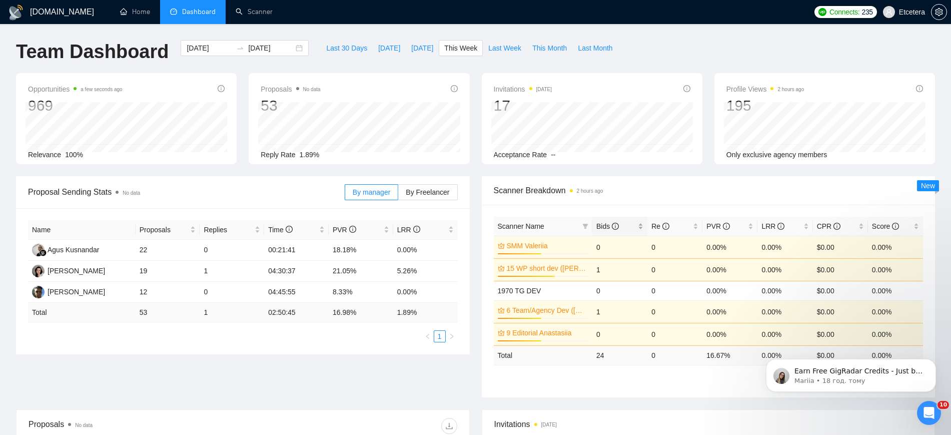  Describe the element at coordinates (828, 226) in the screenshot. I see `span: CPR` at that location.